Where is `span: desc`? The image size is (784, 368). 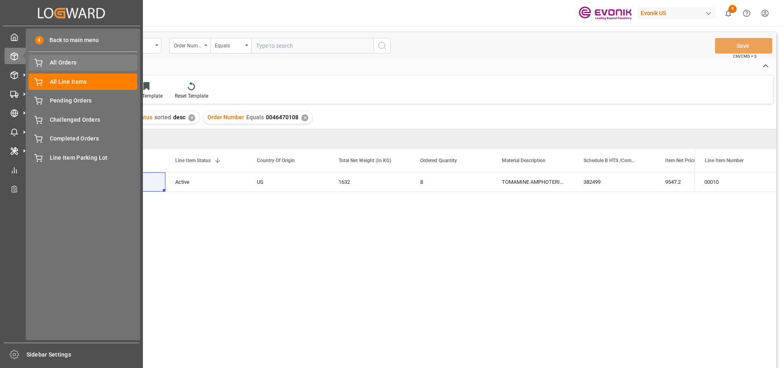
span: desc is located at coordinates (179, 117).